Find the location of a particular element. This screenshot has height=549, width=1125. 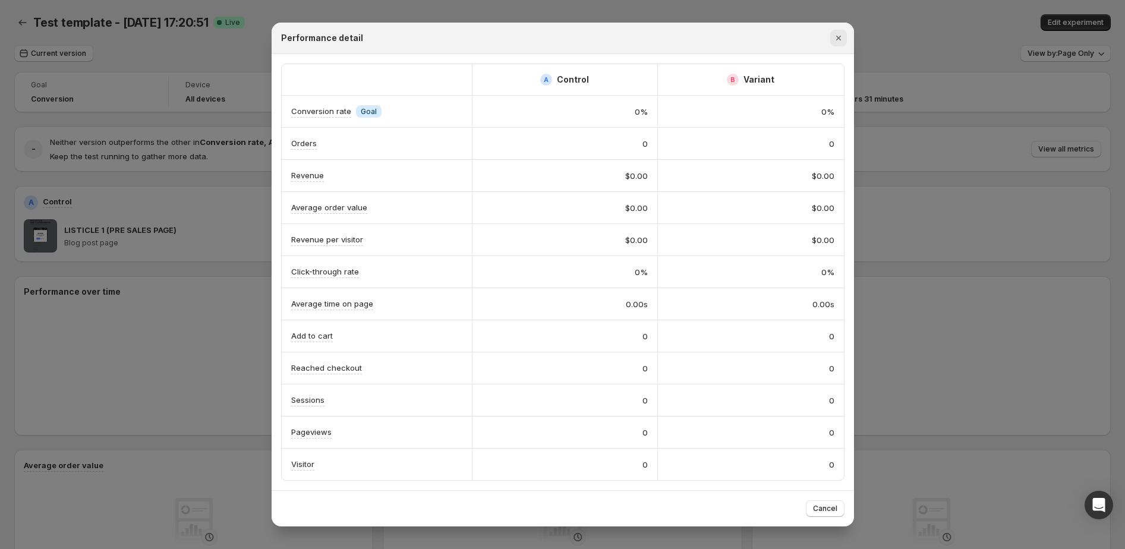

span: Goal is located at coordinates (368, 112).